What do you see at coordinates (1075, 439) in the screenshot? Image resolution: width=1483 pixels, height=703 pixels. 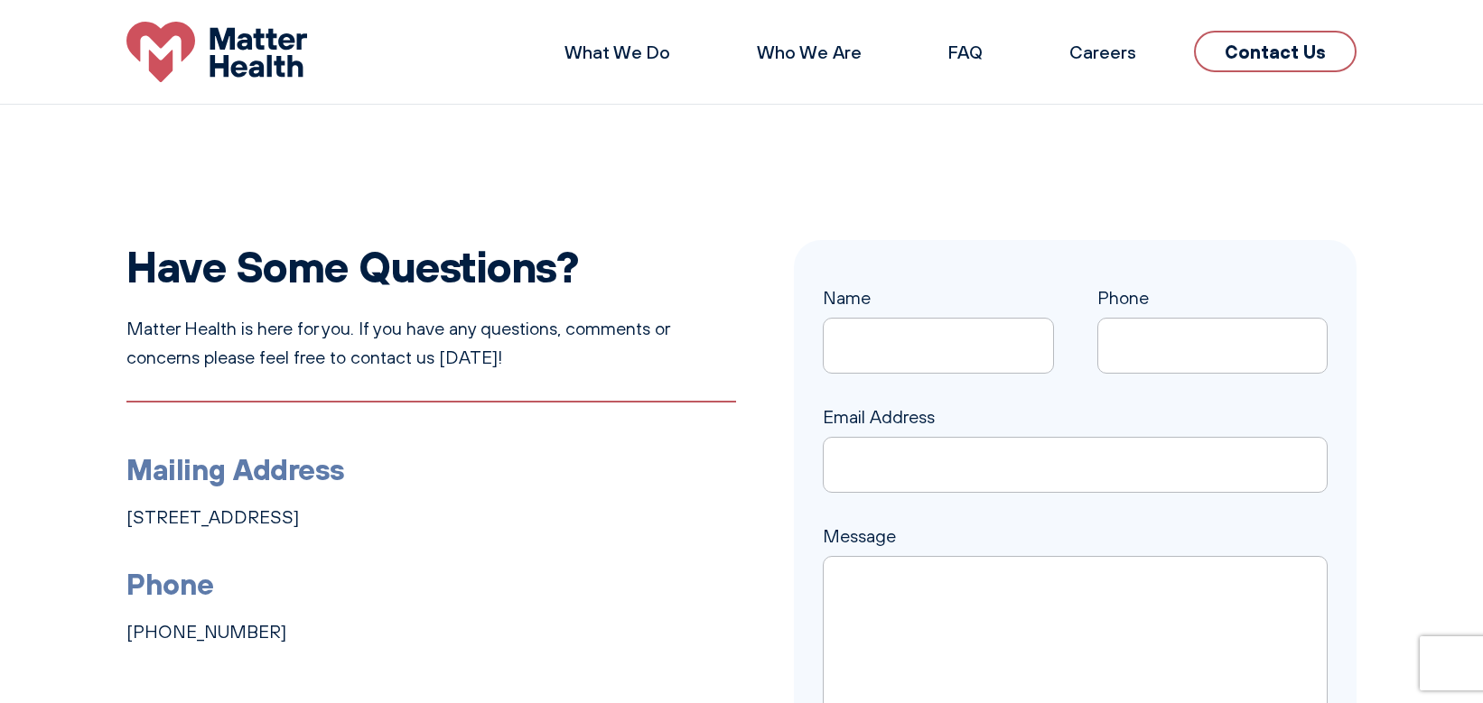 I see `label: Email Address` at bounding box center [1075, 439].